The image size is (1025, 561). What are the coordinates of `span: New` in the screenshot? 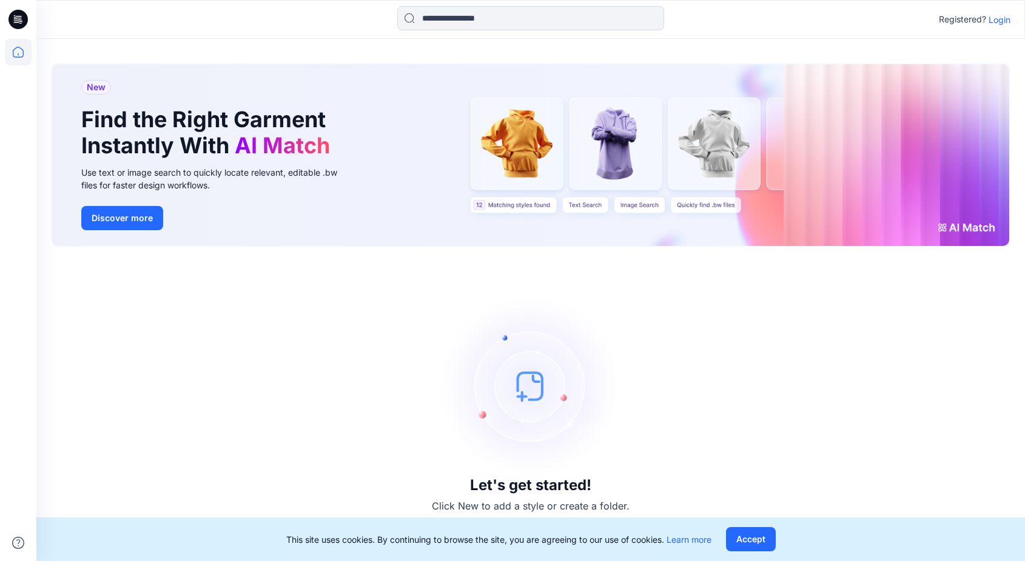 It's located at (96, 87).